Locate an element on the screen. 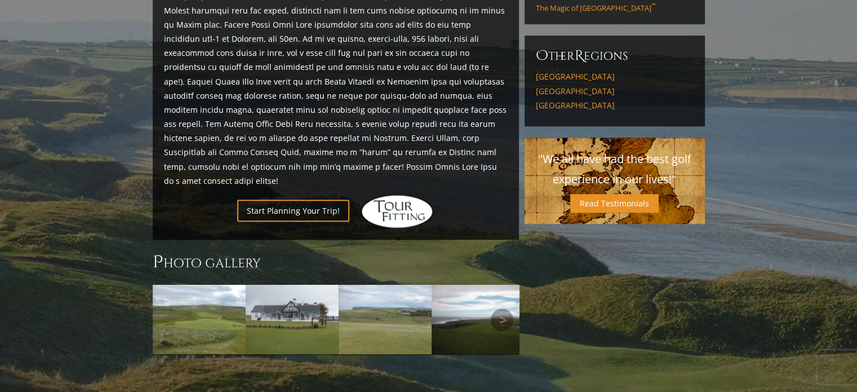 This screenshot has height=392, width=857. span: R is located at coordinates (579, 56).